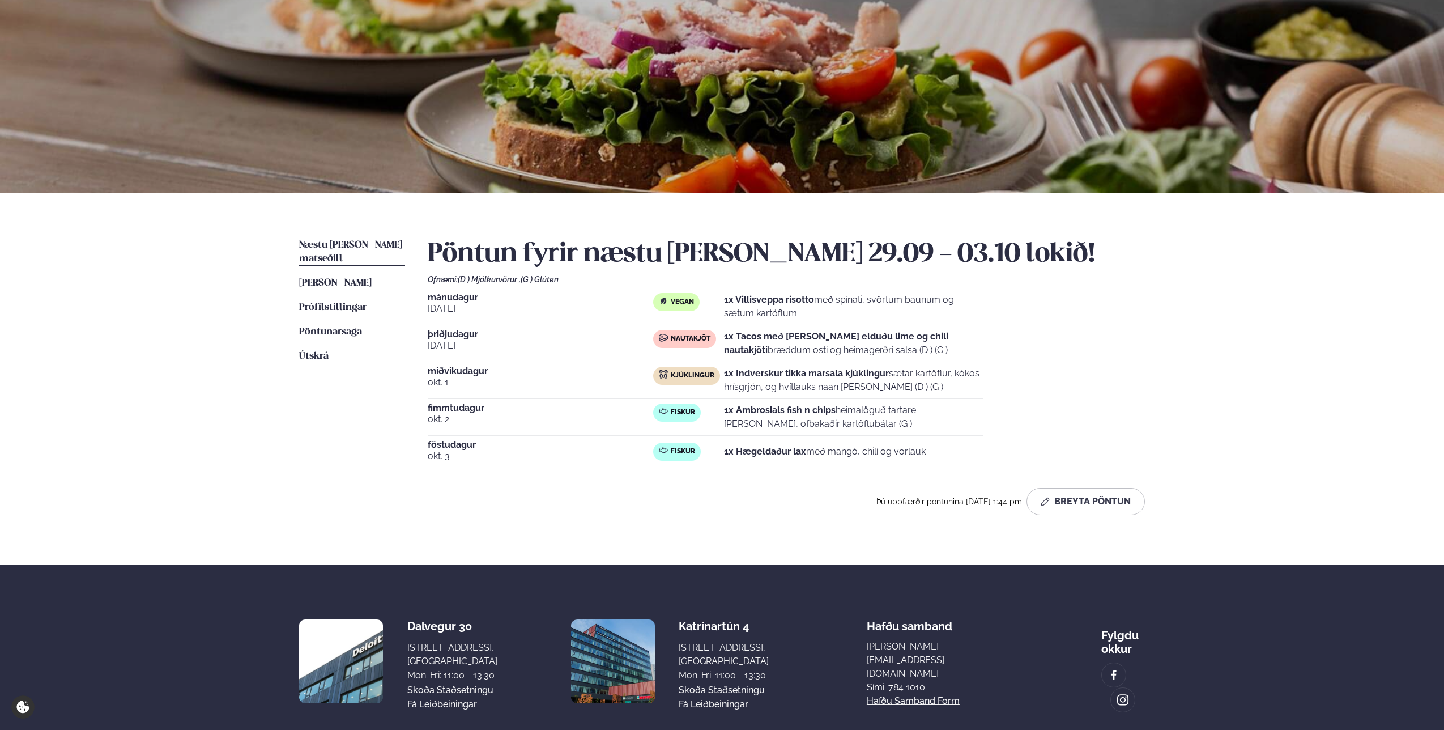  What do you see at coordinates (682, 302) in the screenshot?
I see `span: Vegan` at bounding box center [682, 302].